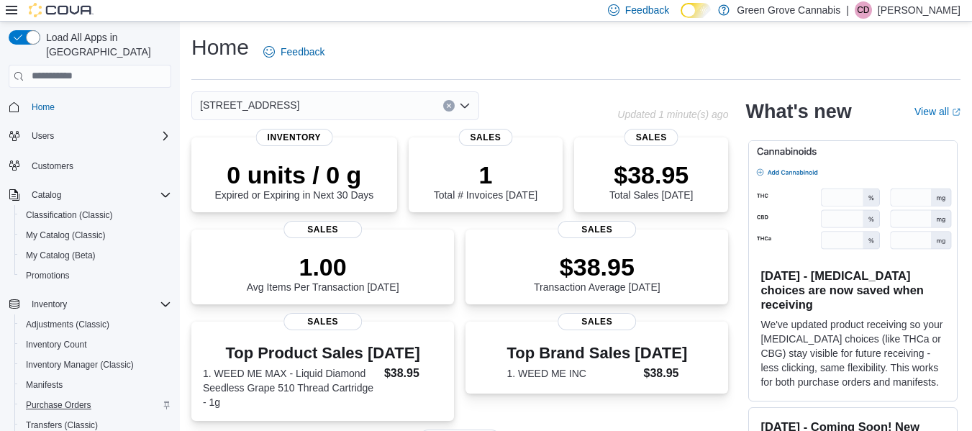 The height and width of the screenshot is (431, 972). I want to click on dt: 1. WEED ME MAX - Liquid Diamond Seedless Grape 510 Thread Cartridge - 1g, so click(291, 388).